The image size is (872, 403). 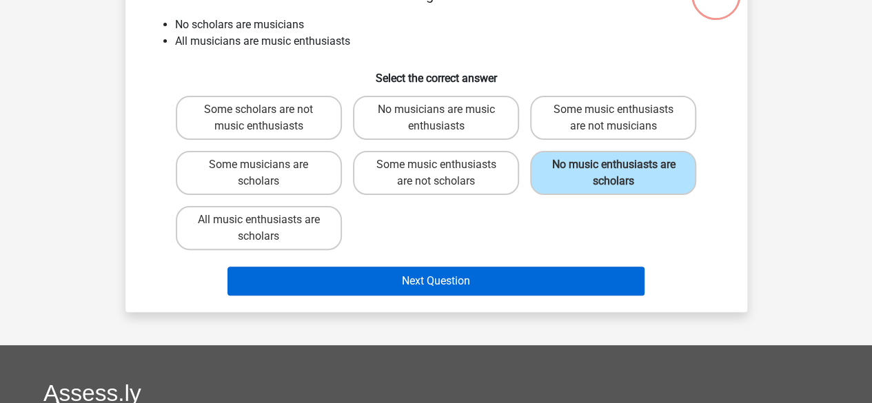 What do you see at coordinates (258, 228) in the screenshot?
I see `label: All music enthusiasts are scholars` at bounding box center [258, 228].